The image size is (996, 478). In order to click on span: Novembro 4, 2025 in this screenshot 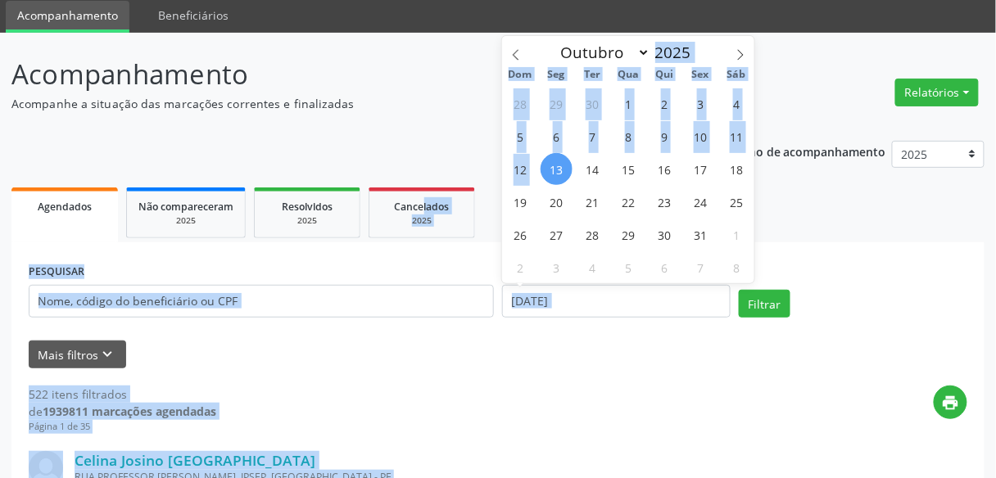, I will do `click(592, 267)`.